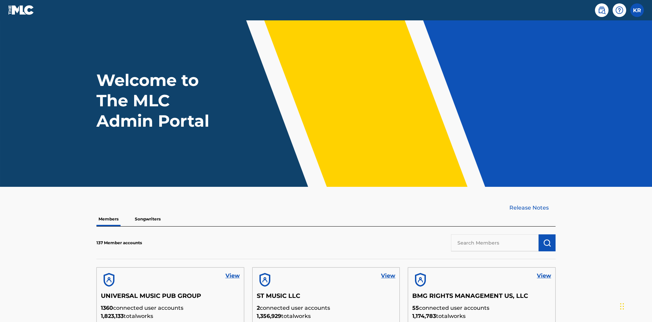  I want to click on h5: BMG RIGHTS MANAGEMENT US, LLC, so click(482, 298).